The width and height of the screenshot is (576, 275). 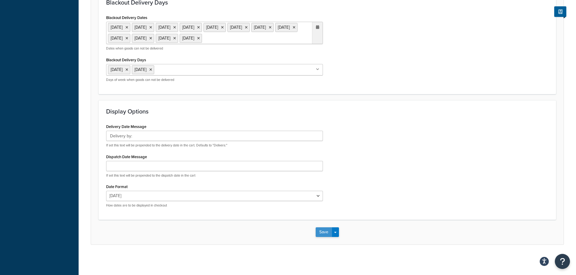 I want to click on p: How dates are to be displayed in checkout, so click(x=214, y=205).